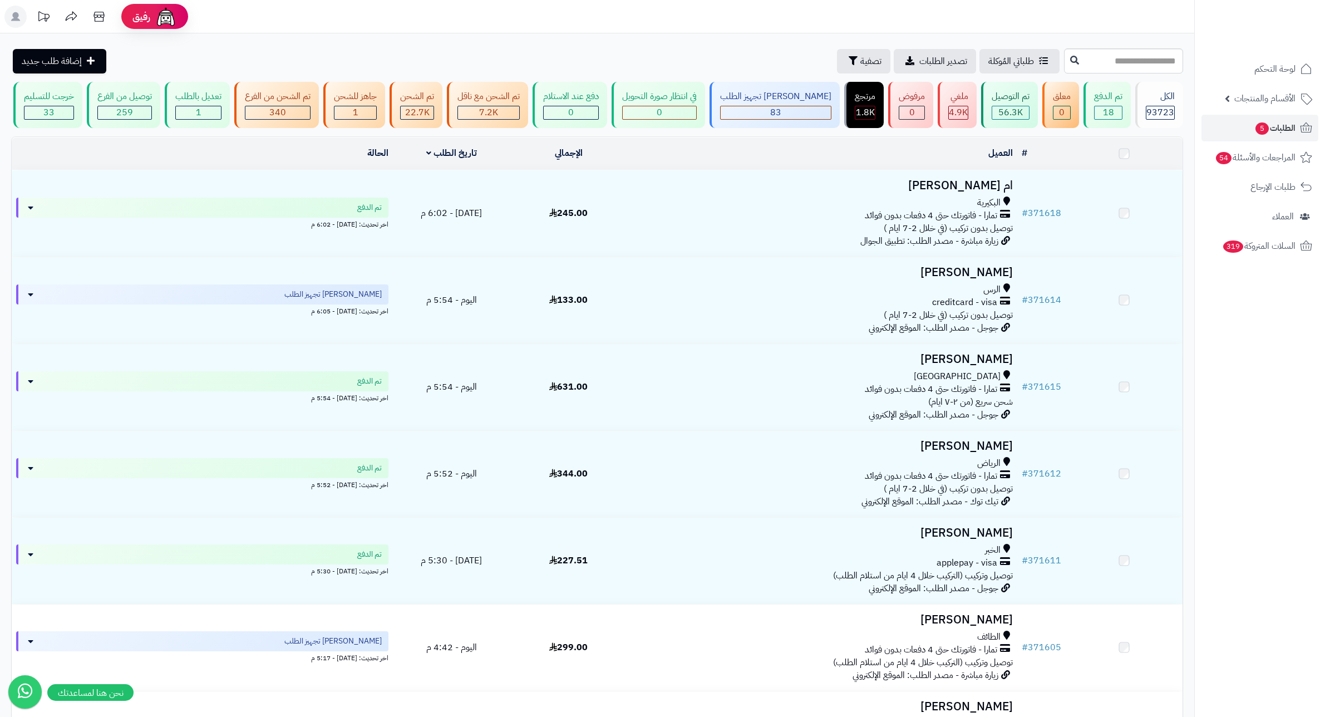  Describe the element at coordinates (125, 112) in the screenshot. I see `div: 259` at that location.